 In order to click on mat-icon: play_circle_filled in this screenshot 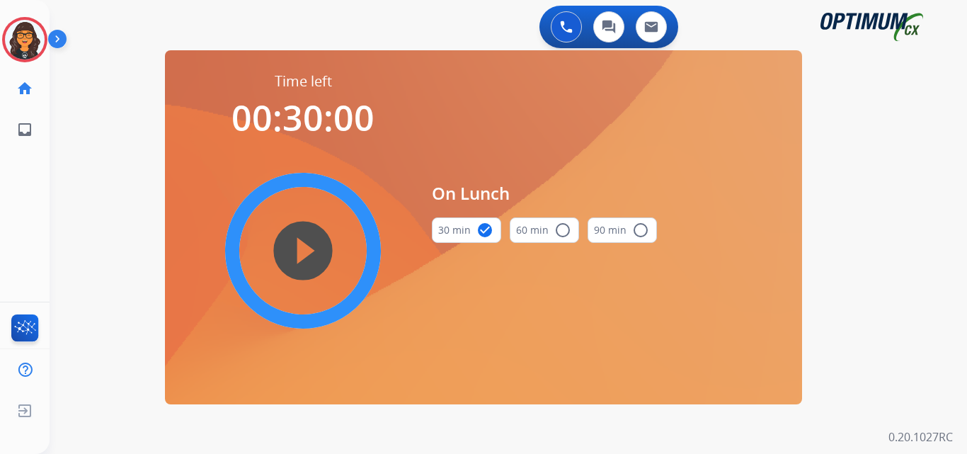, I will do `click(303, 251)`.